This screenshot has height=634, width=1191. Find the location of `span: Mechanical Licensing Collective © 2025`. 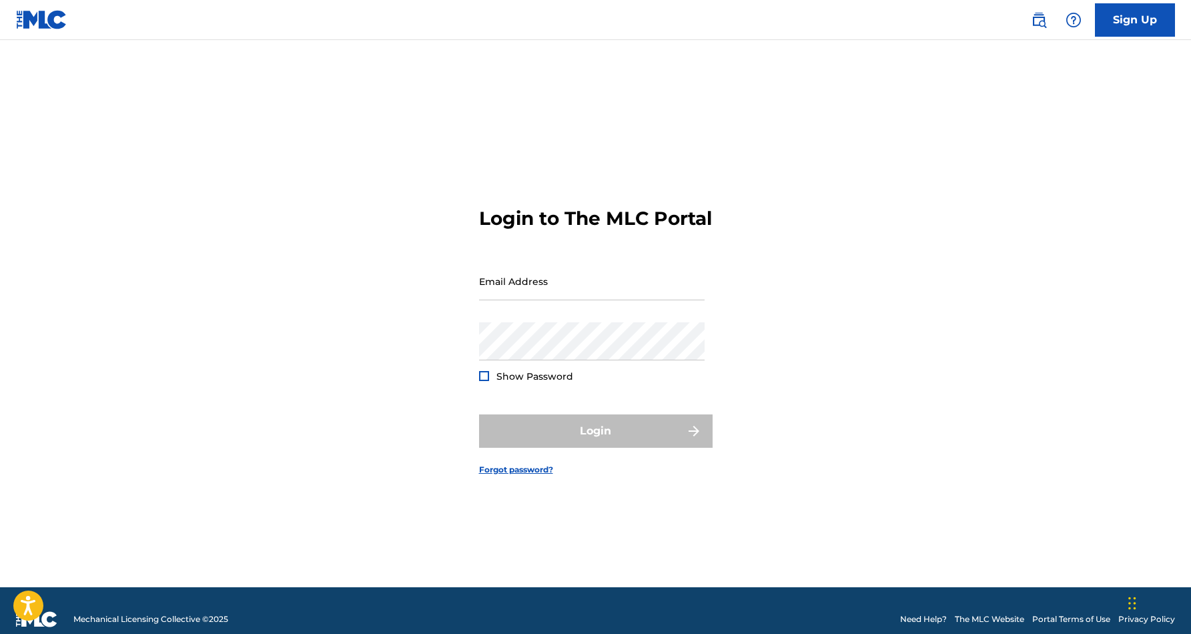

span: Mechanical Licensing Collective © 2025 is located at coordinates (151, 619).